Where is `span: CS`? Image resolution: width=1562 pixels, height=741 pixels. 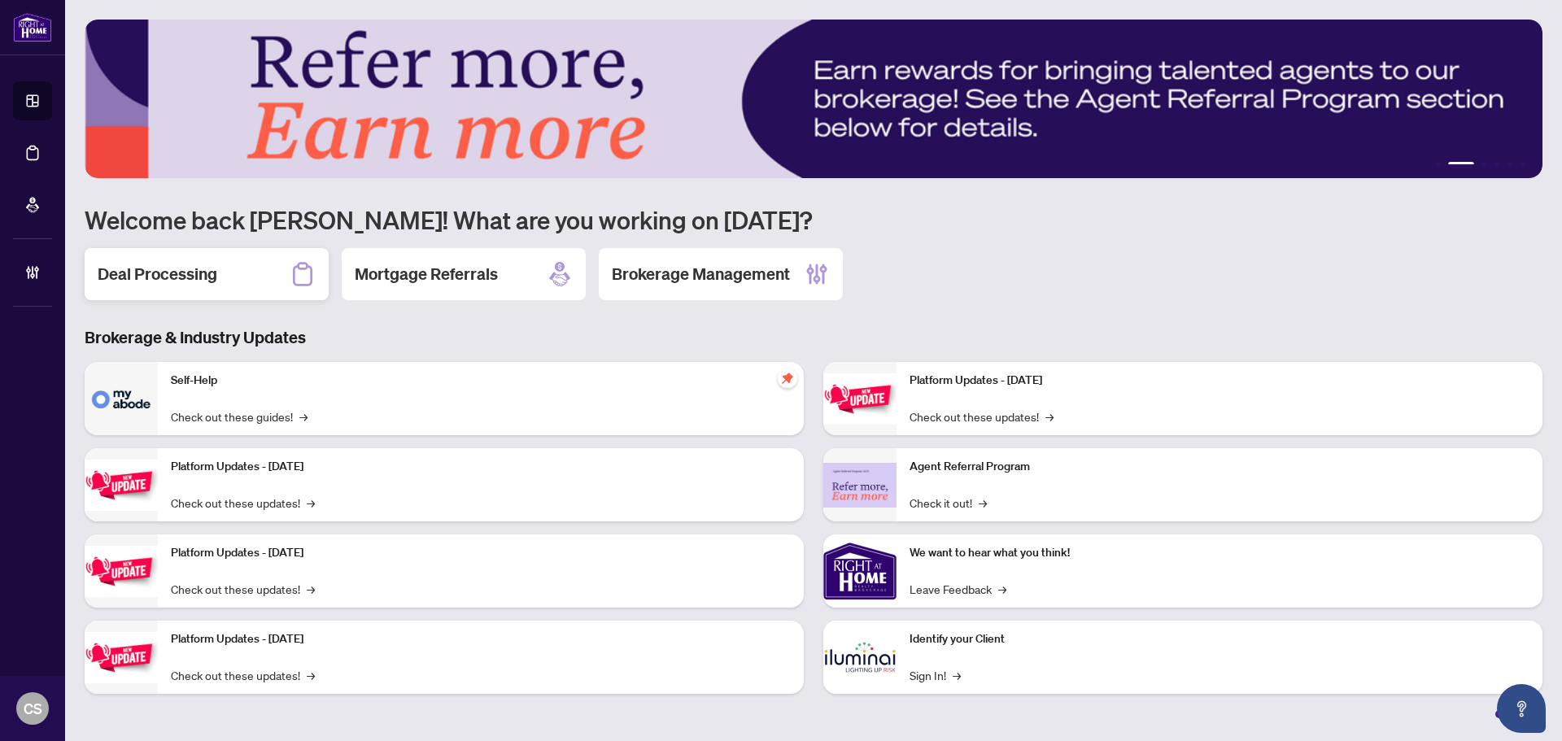
span: CS is located at coordinates (33, 709).